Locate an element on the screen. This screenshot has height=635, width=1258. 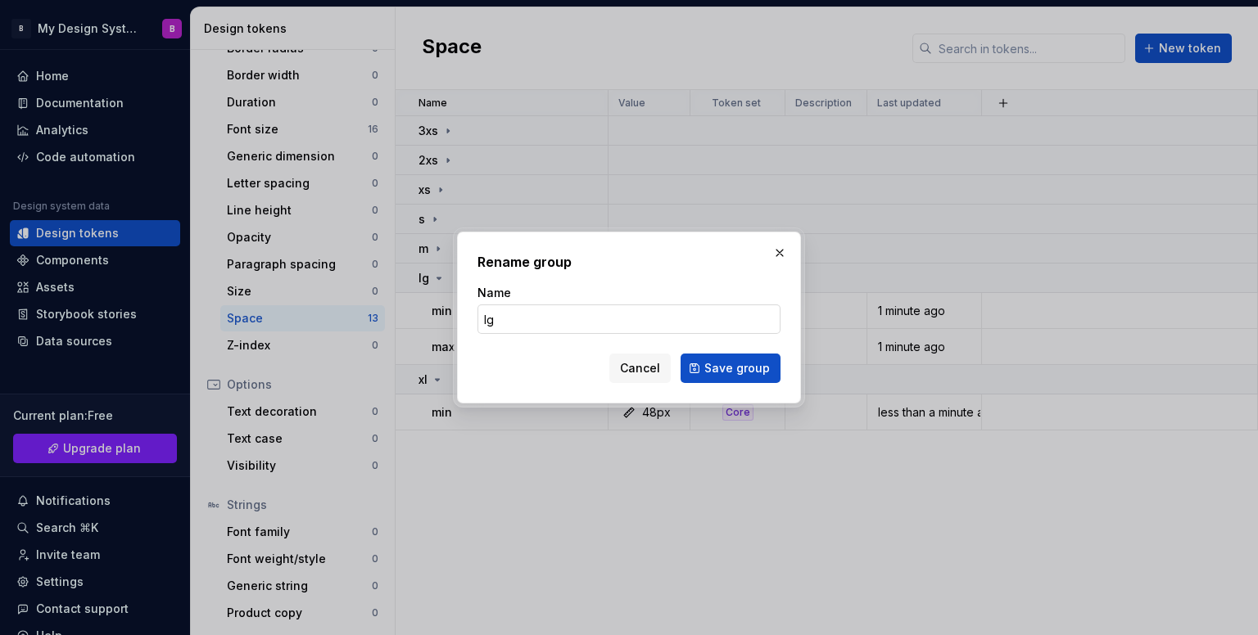
label: Name is located at coordinates (494, 293).